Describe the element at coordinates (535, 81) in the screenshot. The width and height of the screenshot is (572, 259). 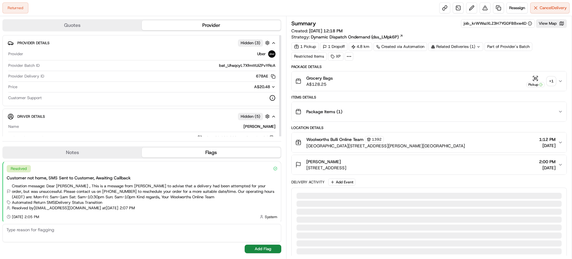
I see `button: Pickup` at that location.